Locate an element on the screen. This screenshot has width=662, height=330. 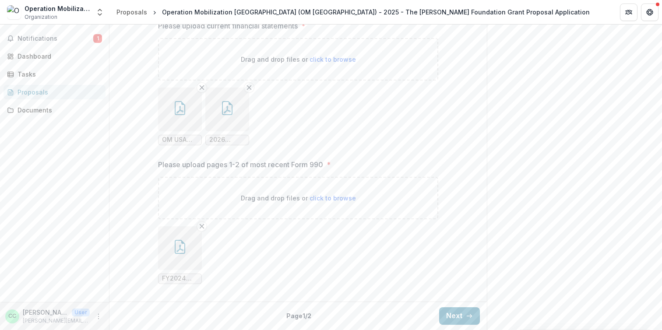
div: Dashboard is located at coordinates (58, 56).